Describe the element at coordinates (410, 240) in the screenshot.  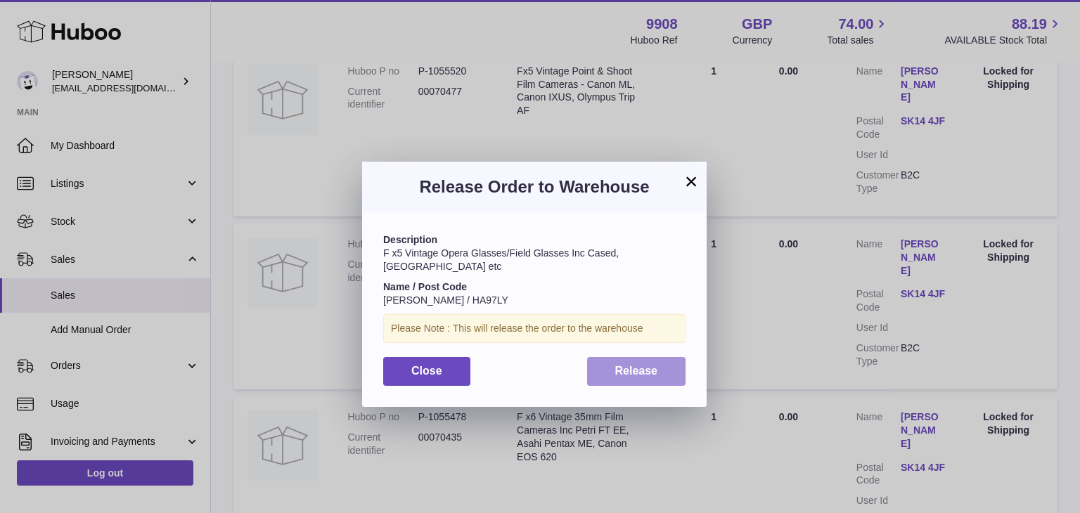
I see `strong: Description` at that location.